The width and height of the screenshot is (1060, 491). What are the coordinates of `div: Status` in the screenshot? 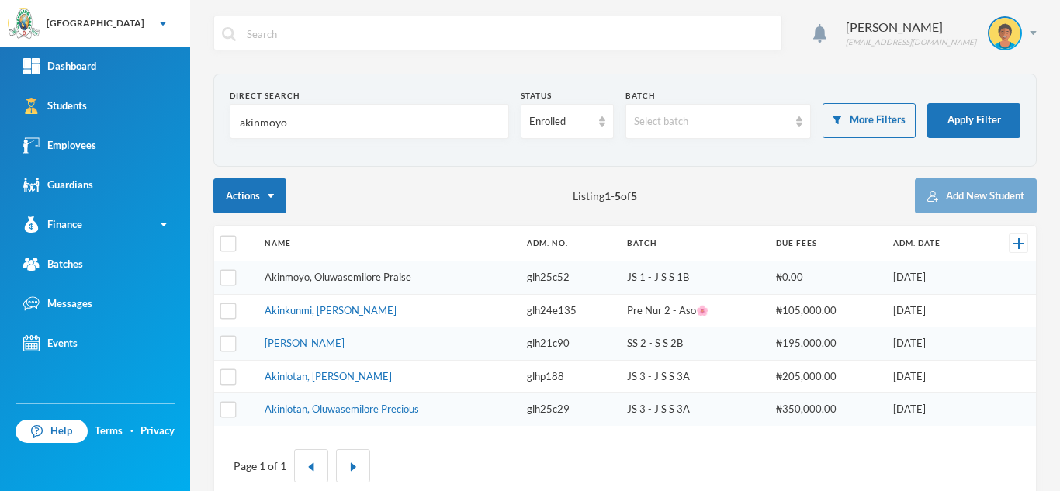 It's located at (567, 95).